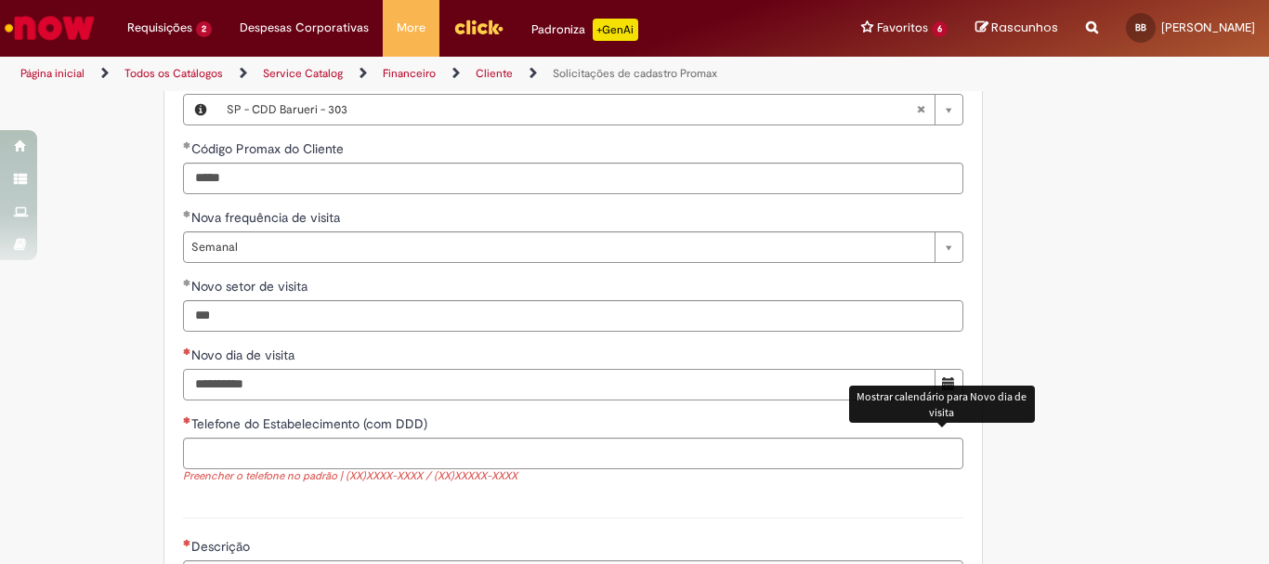 Image resolution: width=1269 pixels, height=564 pixels. I want to click on span: Descrição, so click(222, 546).